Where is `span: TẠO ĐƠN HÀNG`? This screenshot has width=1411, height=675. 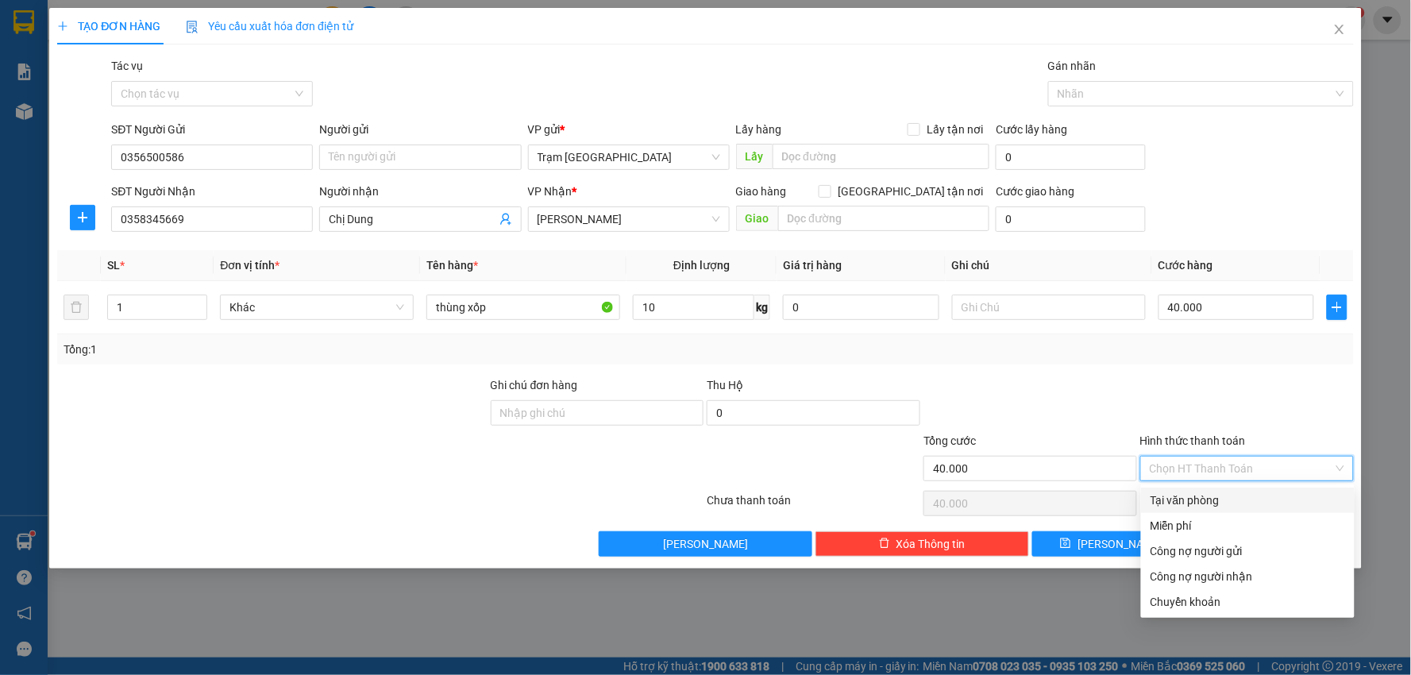
span: TẠO ĐƠN HÀNG is located at coordinates (109, 26).